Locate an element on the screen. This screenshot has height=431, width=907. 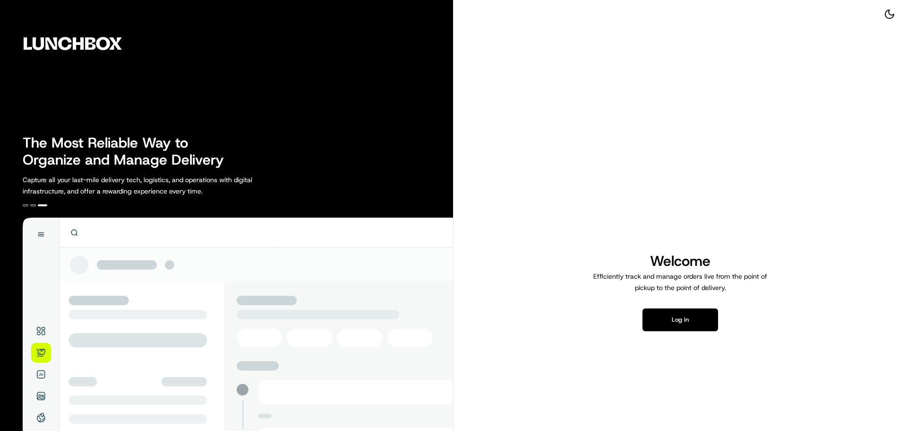
p: Efficiently track and manage orders live from the point of pickup to the point of delivery. is located at coordinates (681, 282).